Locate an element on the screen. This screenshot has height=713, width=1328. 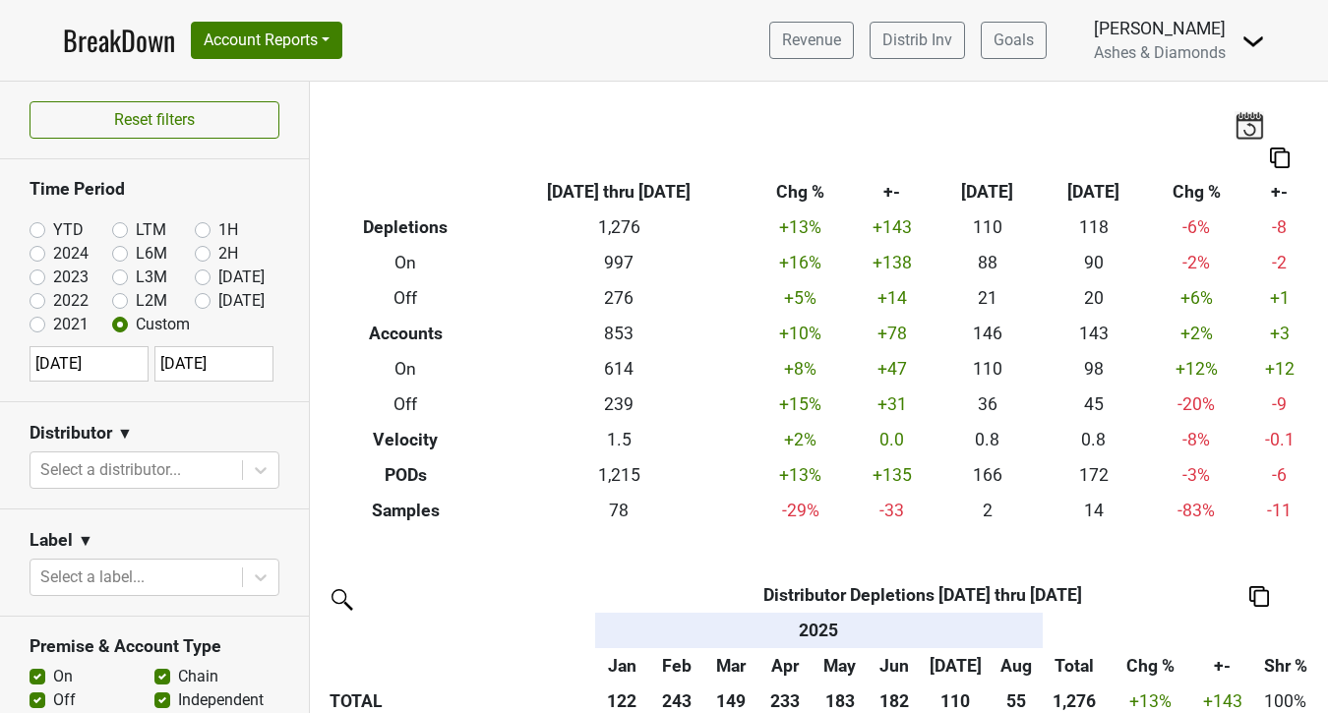
th: PODs is located at coordinates (405, 475).